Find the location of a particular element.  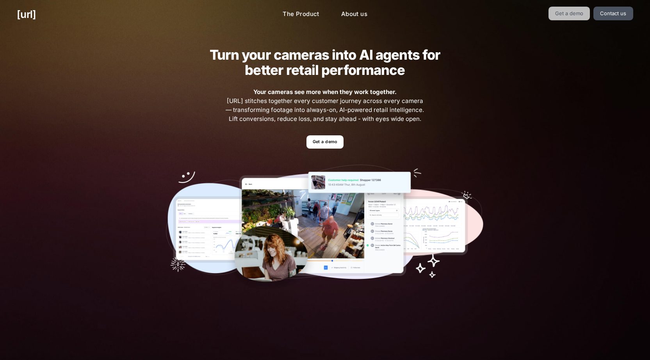

img: Our tools is located at coordinates (325, 229).